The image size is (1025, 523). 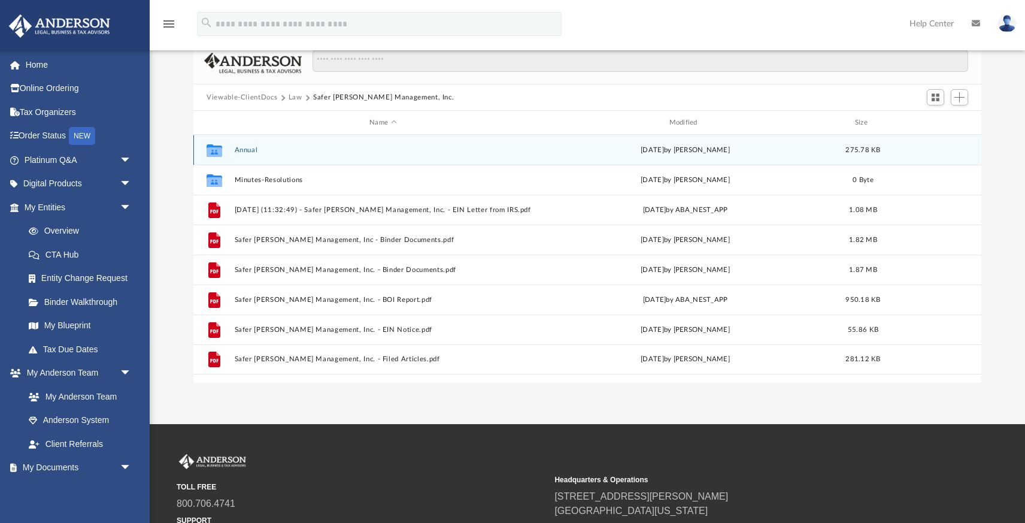 I want to click on a: Box, so click(x=77, y=491).